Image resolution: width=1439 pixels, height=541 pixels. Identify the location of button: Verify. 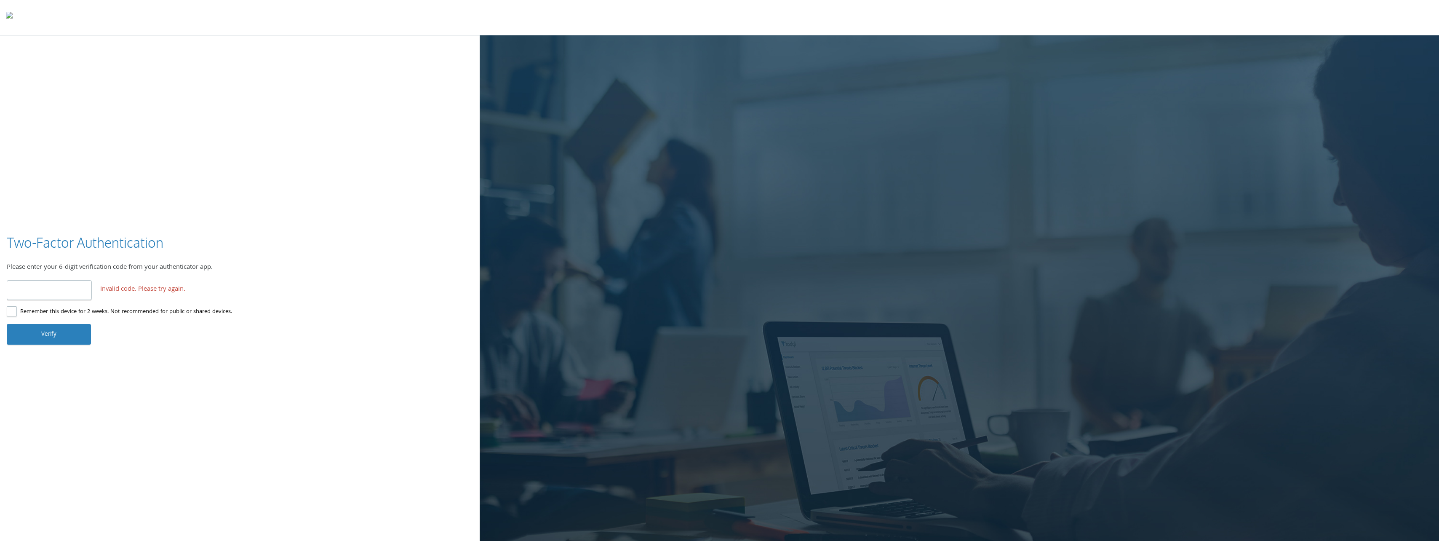
(49, 334).